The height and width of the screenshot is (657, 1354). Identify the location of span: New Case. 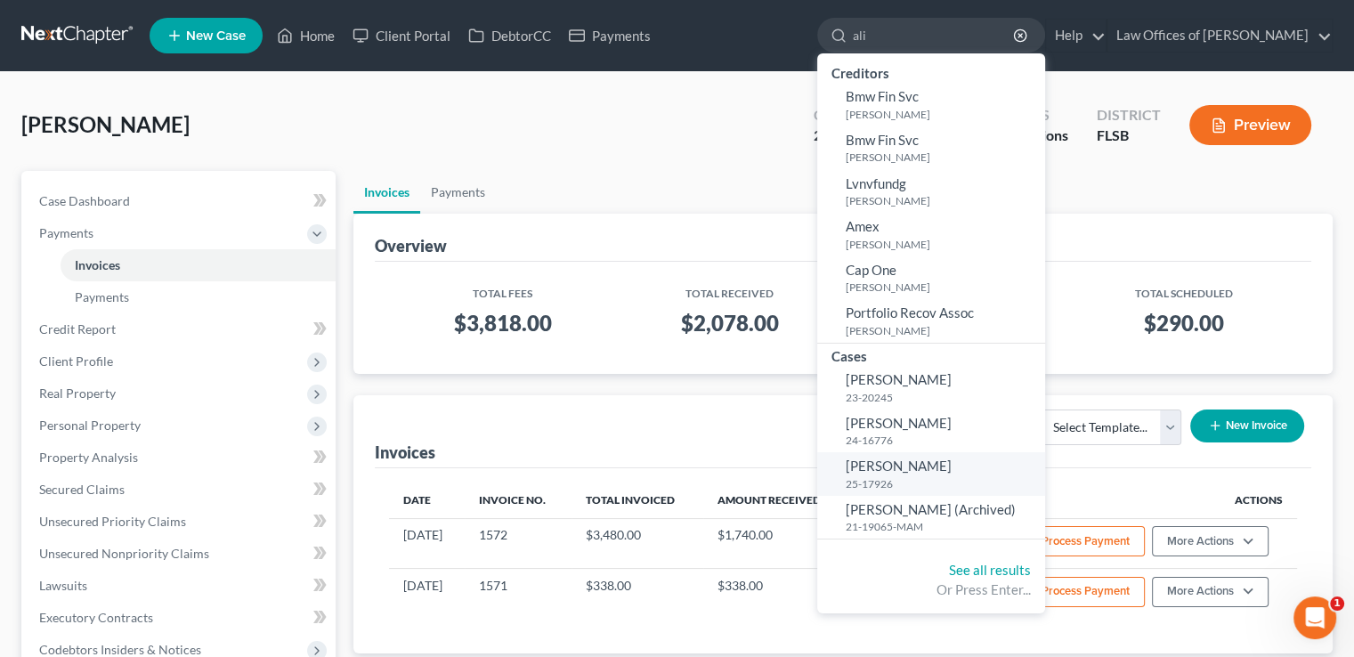
(215, 36).